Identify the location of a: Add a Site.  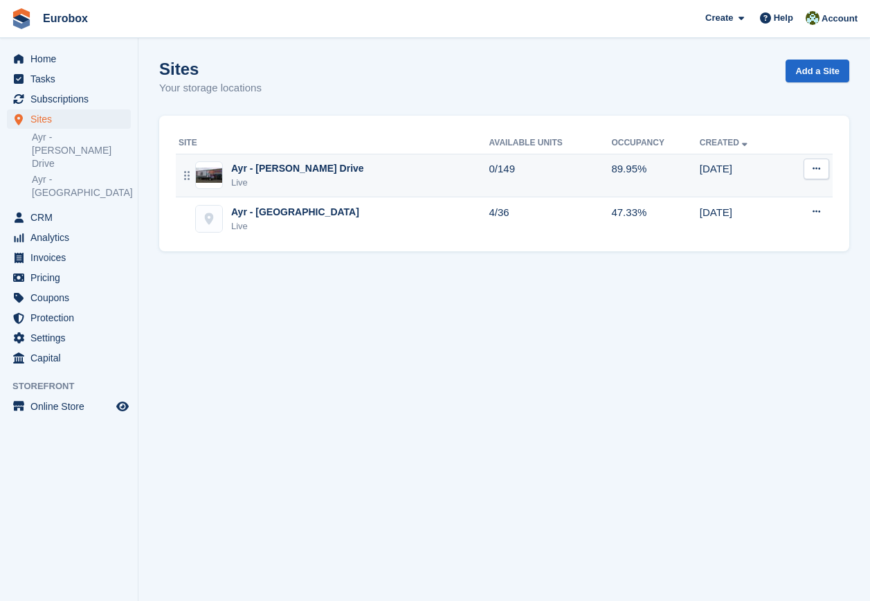
(818, 71).